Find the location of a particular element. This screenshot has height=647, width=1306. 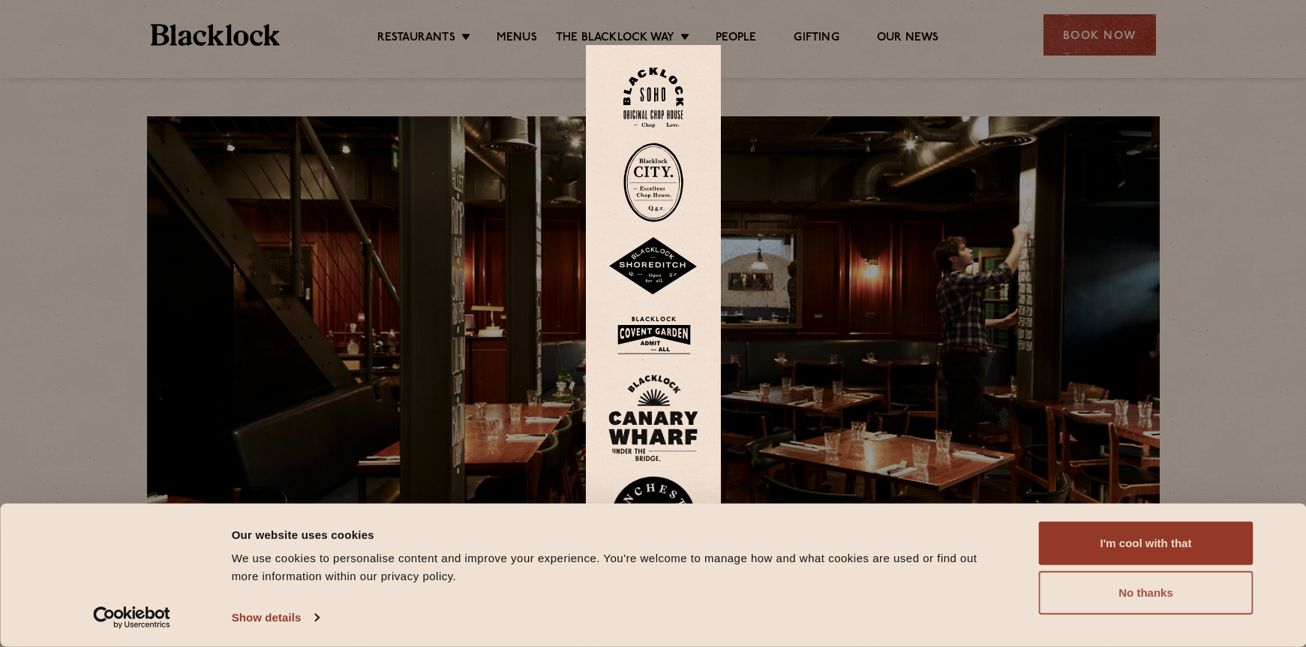

img: Soho-stamp-default.svg is located at coordinates (654, 98).